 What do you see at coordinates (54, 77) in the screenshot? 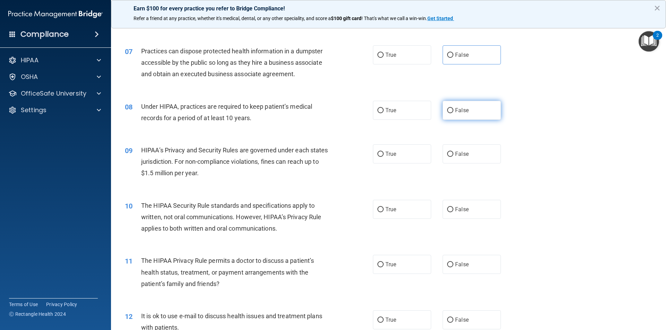
I see `a: OSHA` at bounding box center [54, 77].